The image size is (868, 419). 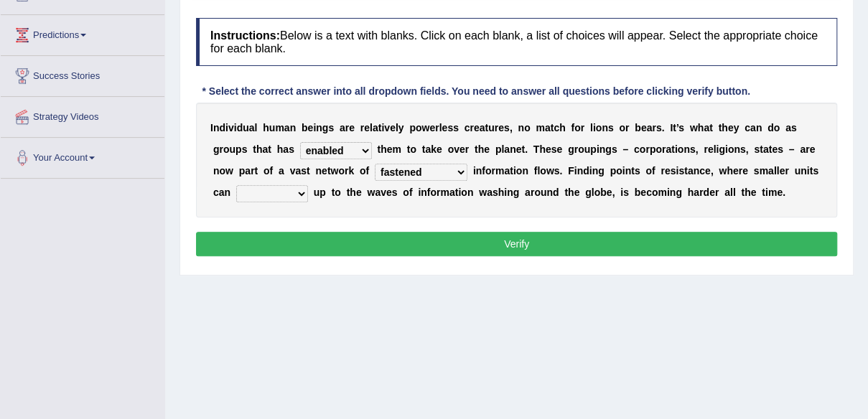 What do you see at coordinates (397, 149) in the screenshot?
I see `b: m` at bounding box center [397, 149].